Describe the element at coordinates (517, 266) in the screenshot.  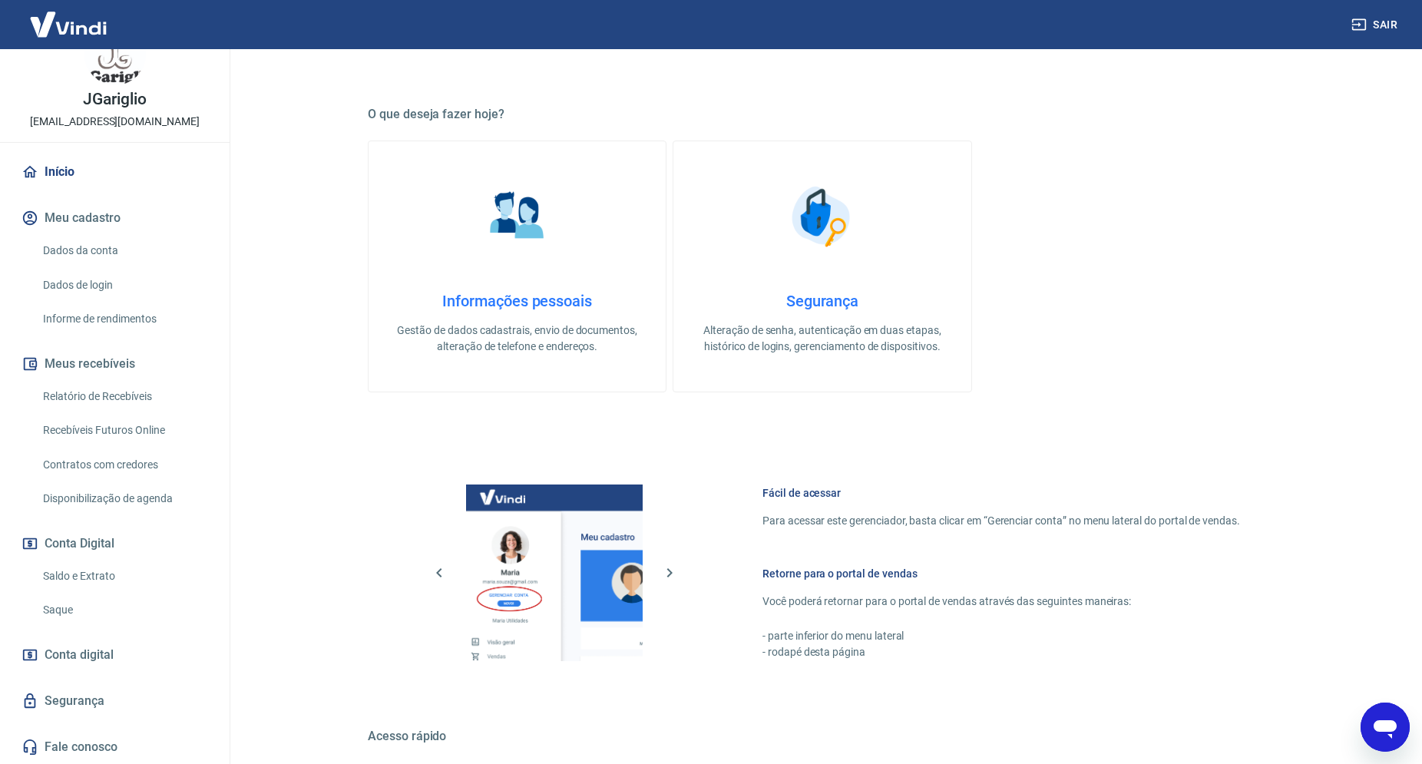
I see `a: Informações pessoaisInformações pessoaisGestão de dados cadastrais, envio de documentos, alteraçã...` at that location.